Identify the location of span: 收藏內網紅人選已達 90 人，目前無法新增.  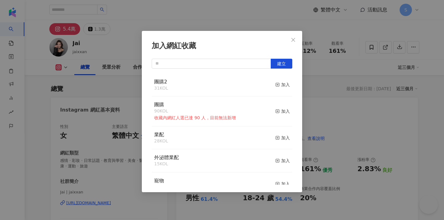
(195, 117).